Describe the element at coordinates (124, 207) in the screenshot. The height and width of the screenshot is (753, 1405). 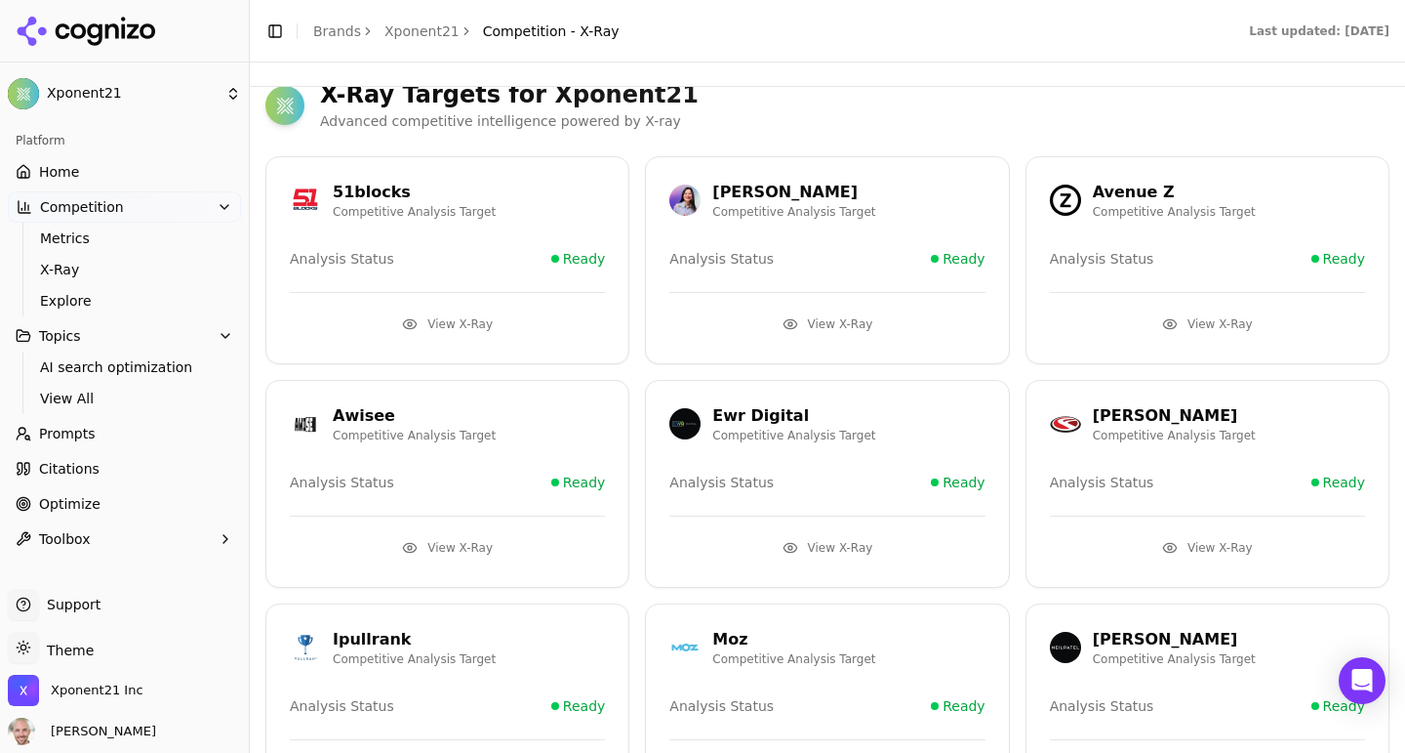
I see `button: Competition` at that location.